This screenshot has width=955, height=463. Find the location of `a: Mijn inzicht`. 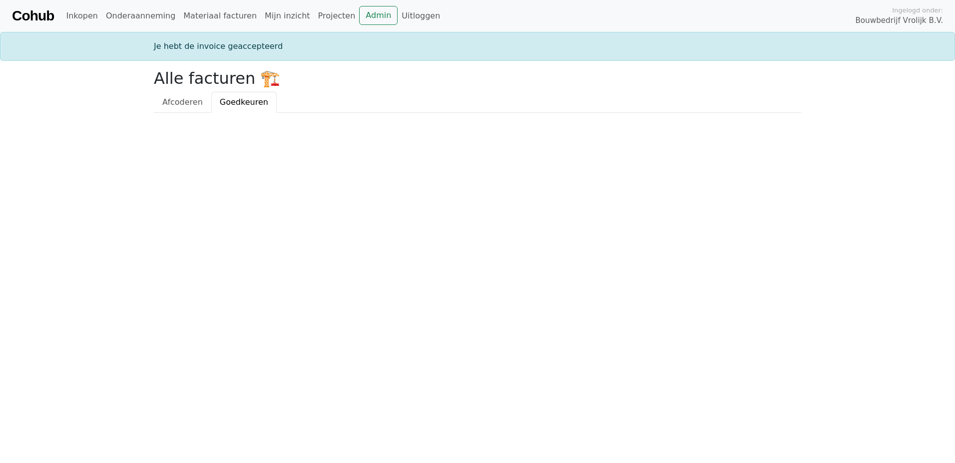

a: Mijn inzicht is located at coordinates (287, 16).